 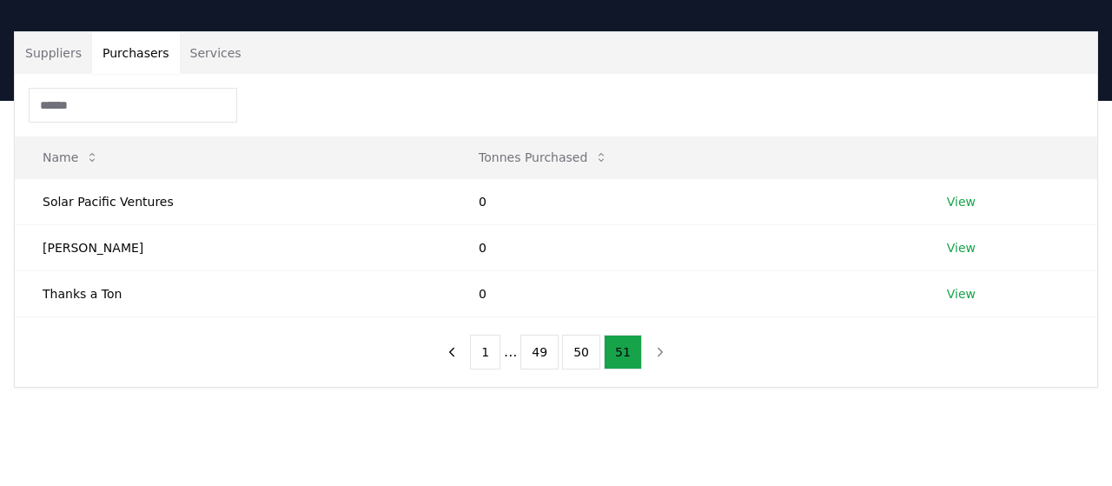 What do you see at coordinates (53, 53) in the screenshot?
I see `button: Suppliers` at bounding box center [53, 53].